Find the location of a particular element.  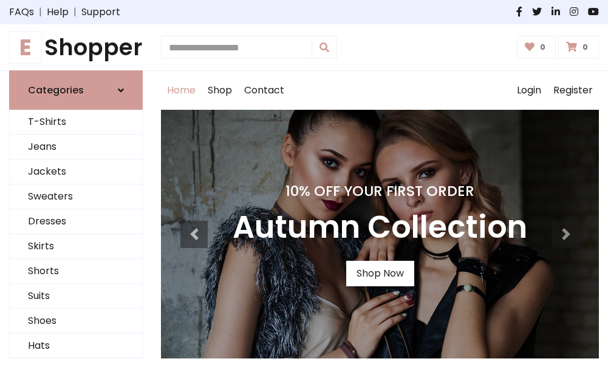

a: Shop Now is located at coordinates (380, 274).